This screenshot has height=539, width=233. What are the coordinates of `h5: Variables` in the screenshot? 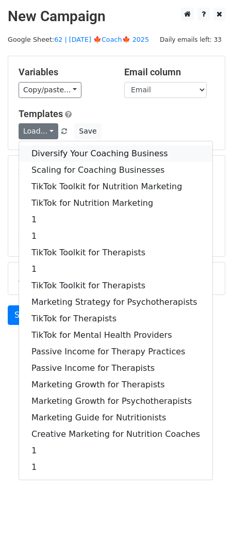 It's located at (63, 72).